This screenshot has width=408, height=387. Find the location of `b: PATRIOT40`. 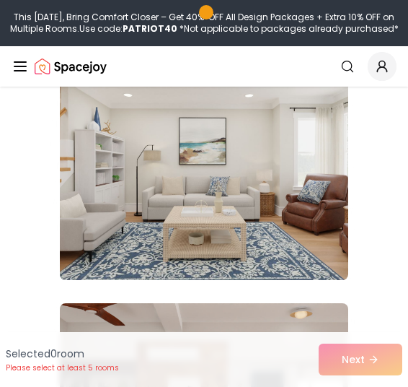

b: PATRIOT40 is located at coordinates (150, 28).